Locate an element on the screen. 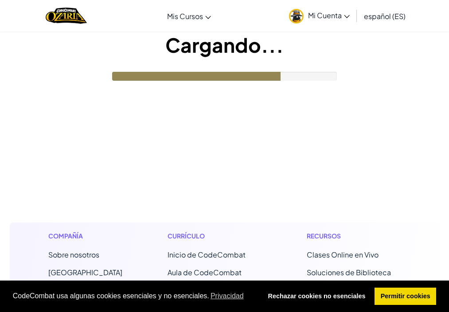 The image size is (449, 312). a: español (ES) is located at coordinates (385, 16).